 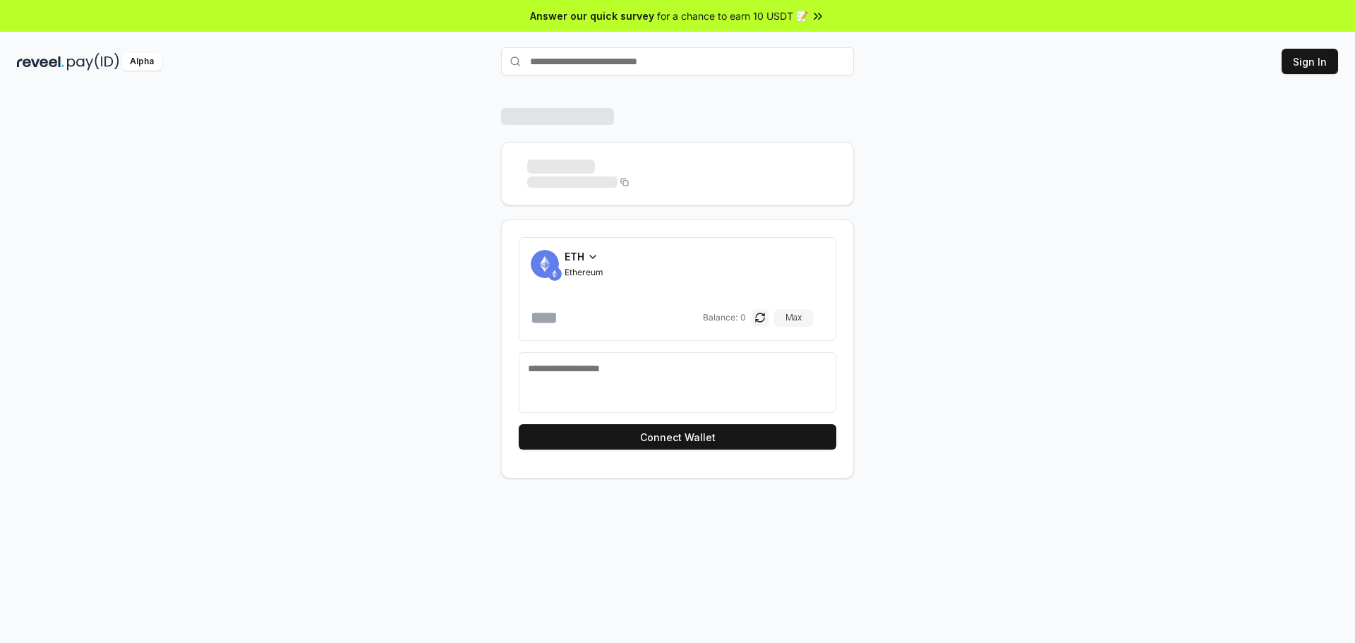 What do you see at coordinates (555, 274) in the screenshot?
I see `img: ETH.svg` at bounding box center [555, 274].